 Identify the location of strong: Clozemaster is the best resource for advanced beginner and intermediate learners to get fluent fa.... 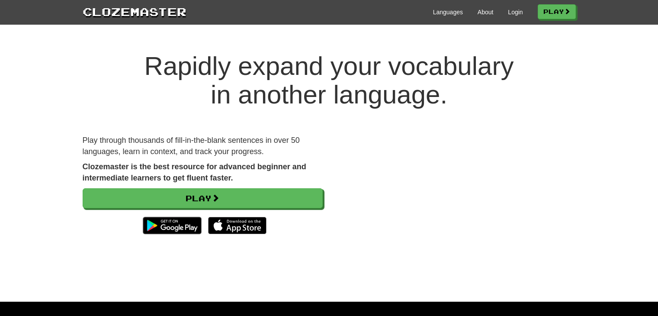
(194, 172).